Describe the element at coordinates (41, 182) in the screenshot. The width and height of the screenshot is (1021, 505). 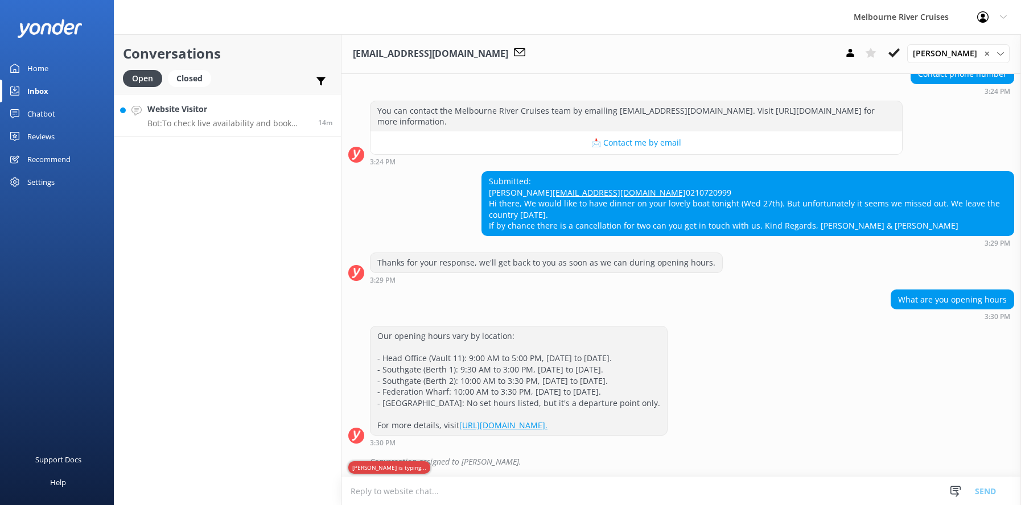
I see `div: Settings` at that location.